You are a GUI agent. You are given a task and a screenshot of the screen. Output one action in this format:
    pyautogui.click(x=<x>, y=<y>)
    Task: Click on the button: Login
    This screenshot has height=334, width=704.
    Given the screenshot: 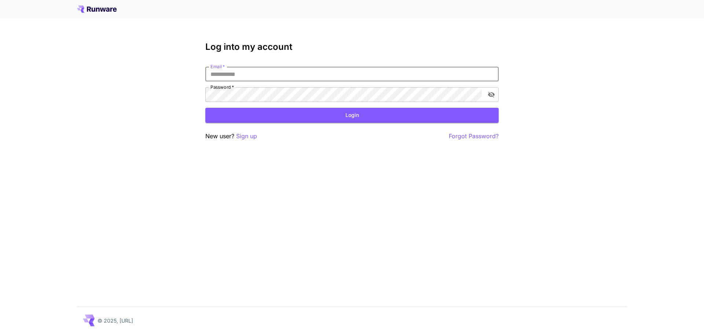 What is the action you would take?
    pyautogui.click(x=352, y=115)
    